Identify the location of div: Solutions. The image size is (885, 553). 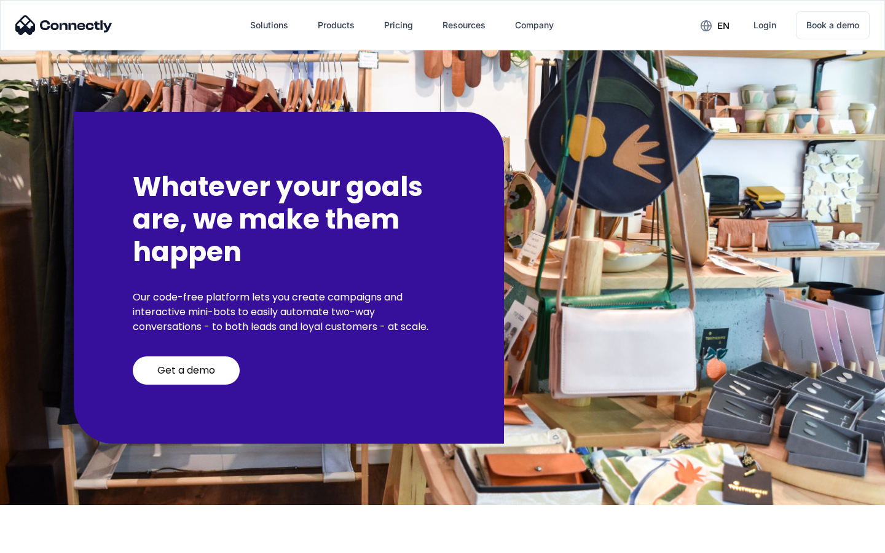
(269, 25).